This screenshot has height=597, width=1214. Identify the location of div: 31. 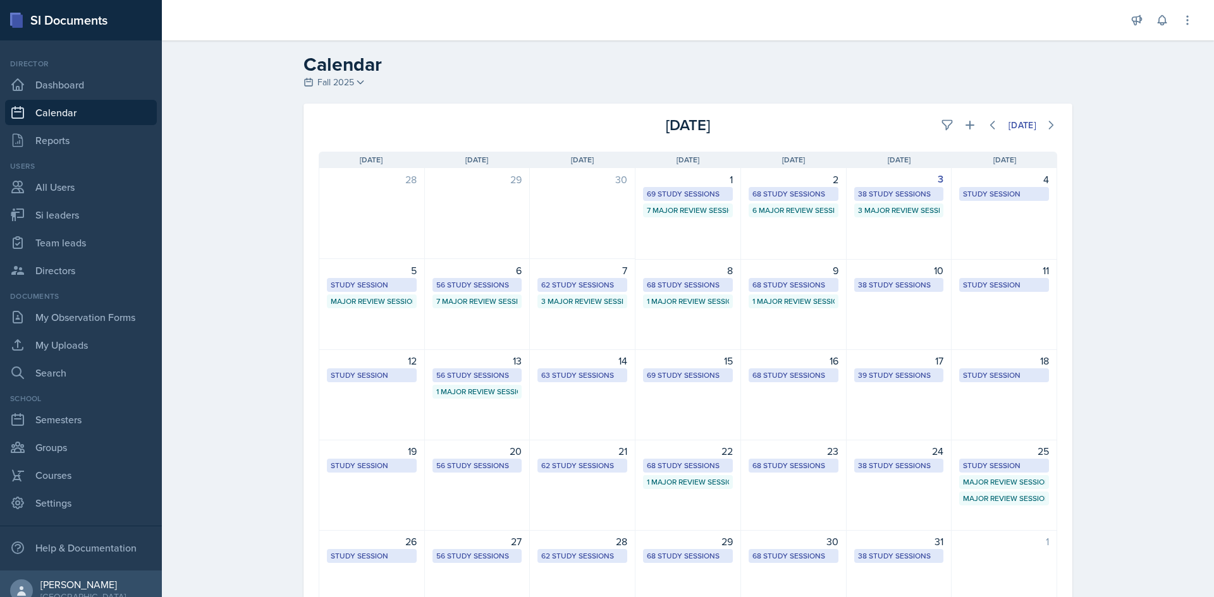
(899, 542).